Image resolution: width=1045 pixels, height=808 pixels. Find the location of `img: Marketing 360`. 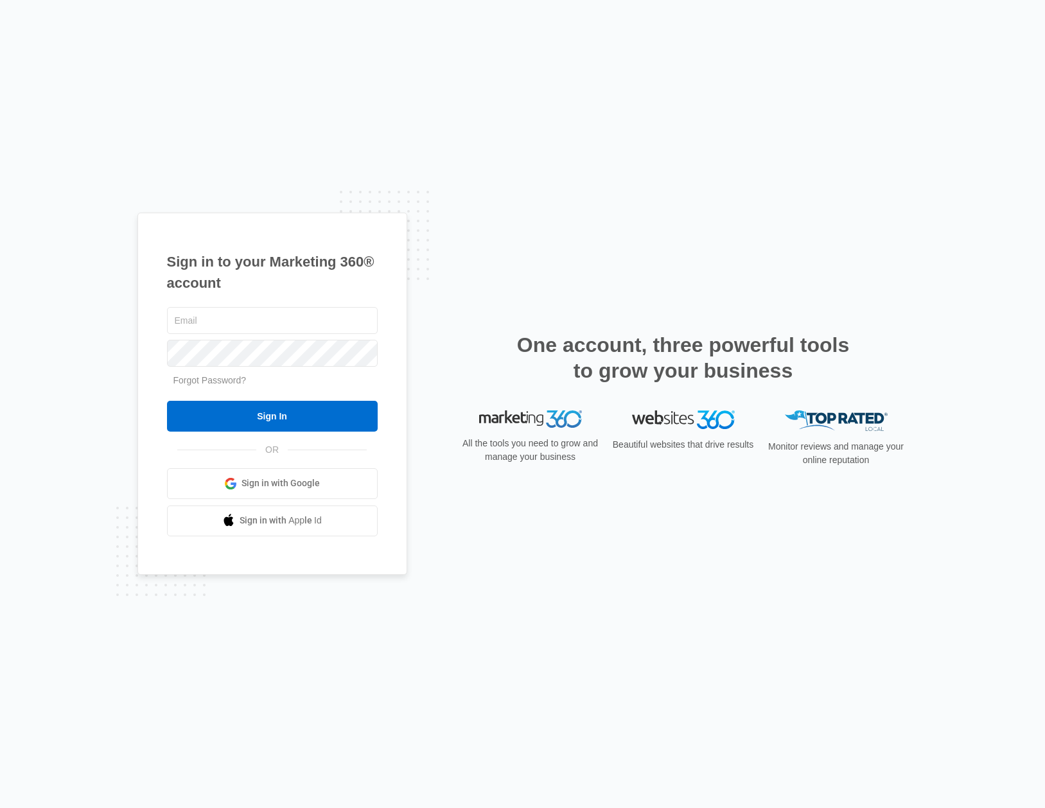

img: Marketing 360 is located at coordinates (530, 419).